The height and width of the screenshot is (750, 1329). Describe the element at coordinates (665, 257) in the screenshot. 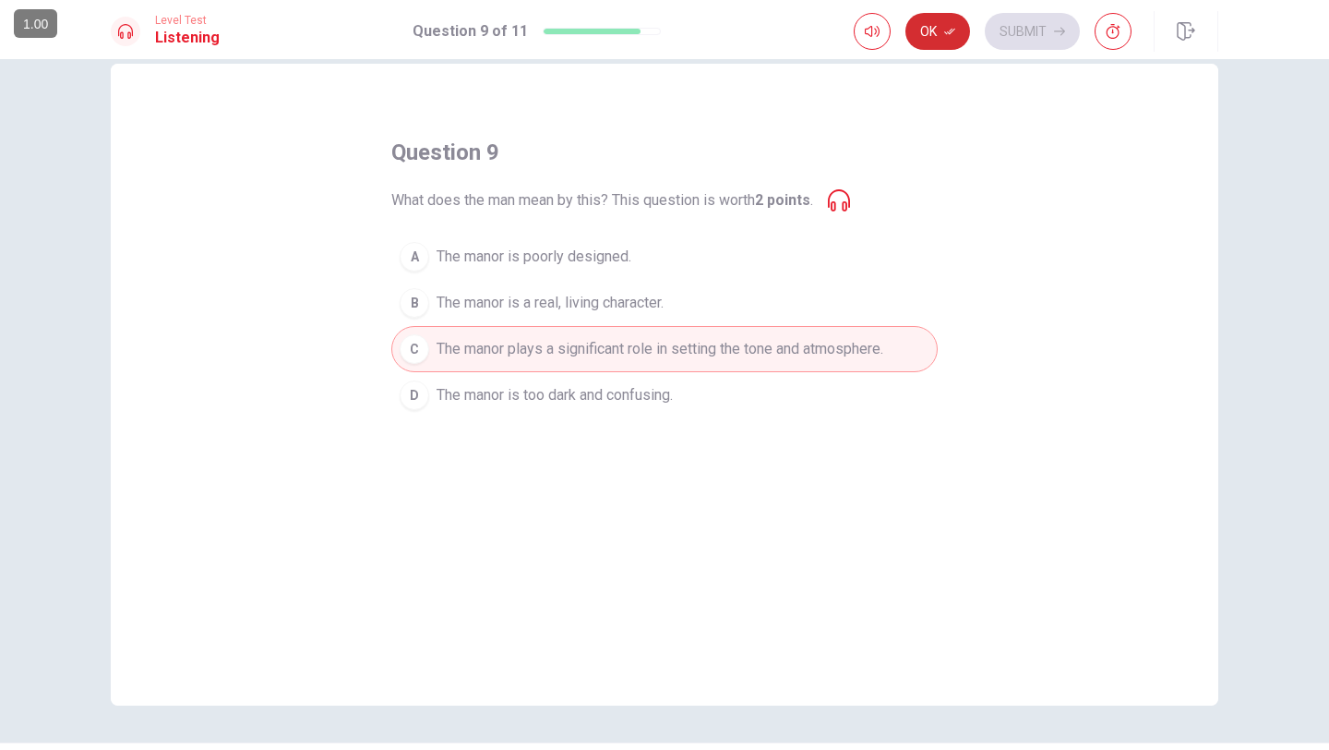

I see `button: AThe manor is poorly designed.` at that location.